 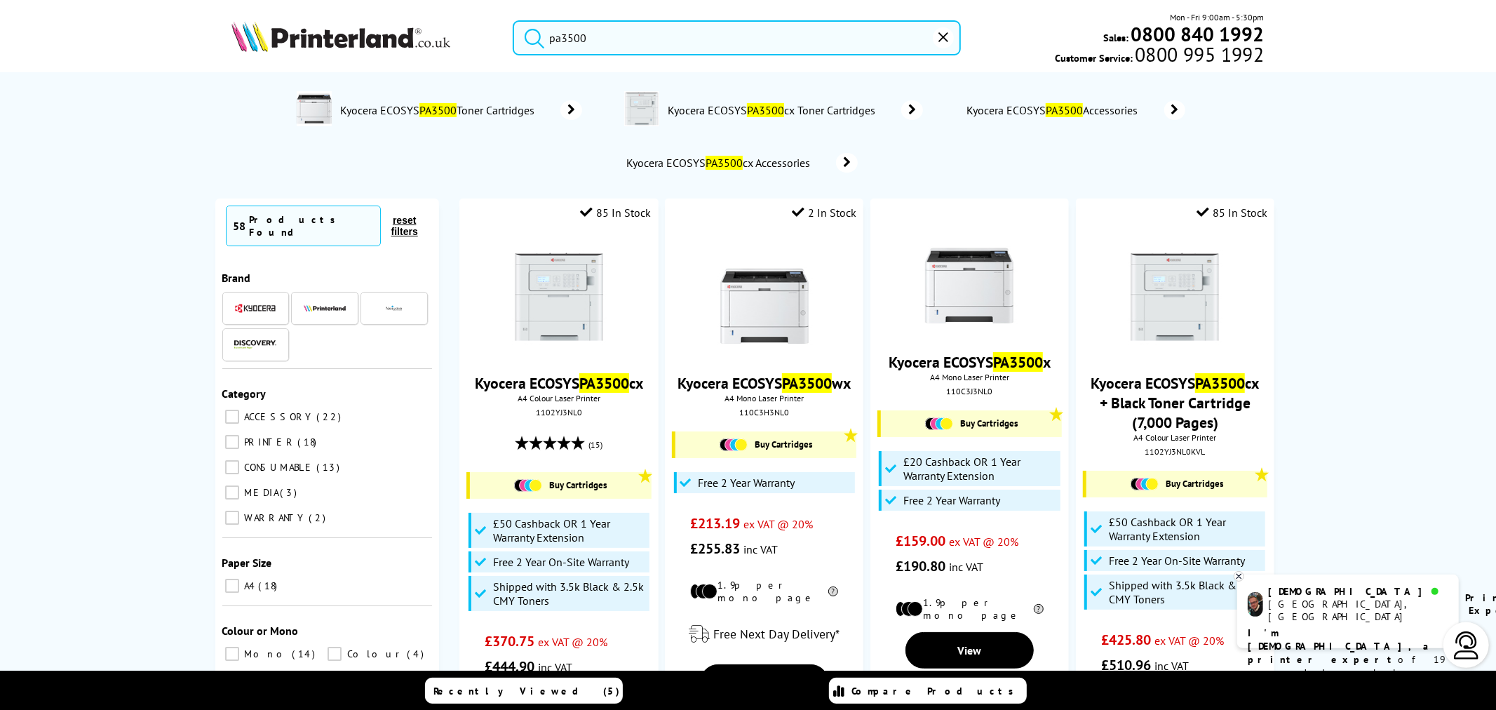 I want to click on span: Customer Service:, so click(x=1159, y=56).